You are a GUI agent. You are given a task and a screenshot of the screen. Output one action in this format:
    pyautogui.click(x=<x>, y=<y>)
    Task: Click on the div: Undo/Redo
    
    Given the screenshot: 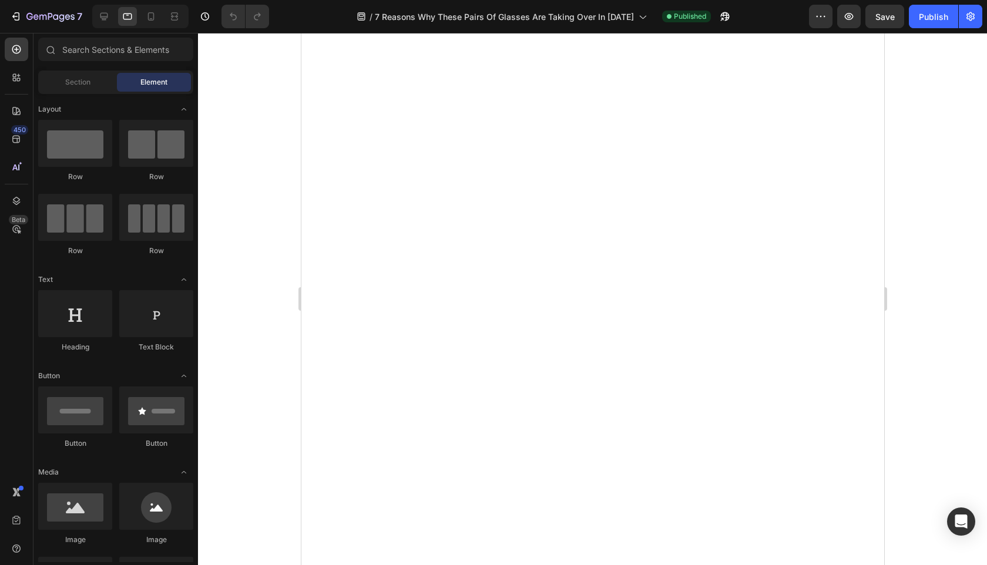 What is the action you would take?
    pyautogui.click(x=245, y=16)
    